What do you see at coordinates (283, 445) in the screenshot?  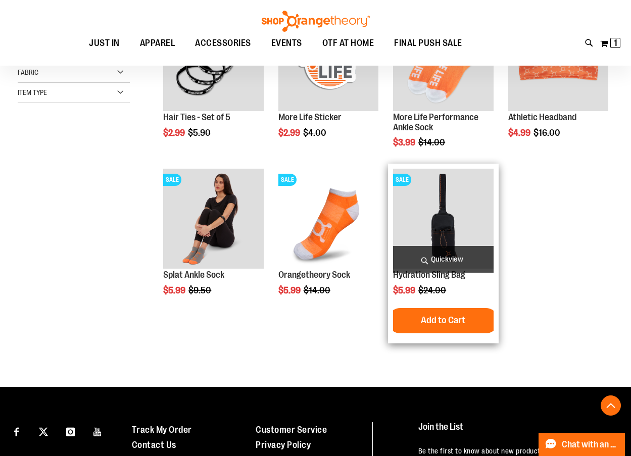 I see `a: Privacy Policy` at bounding box center [283, 445].